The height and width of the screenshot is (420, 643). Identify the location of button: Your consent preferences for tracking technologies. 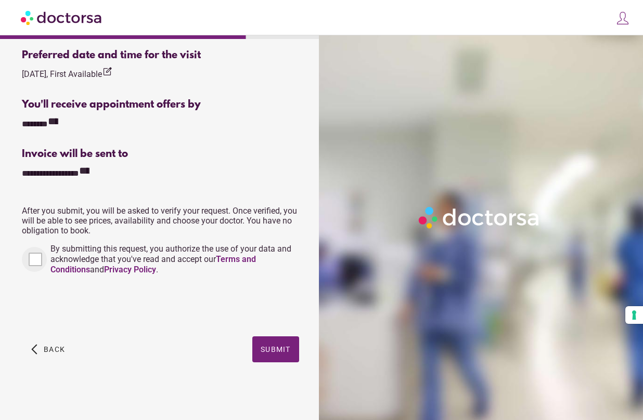
(634, 315).